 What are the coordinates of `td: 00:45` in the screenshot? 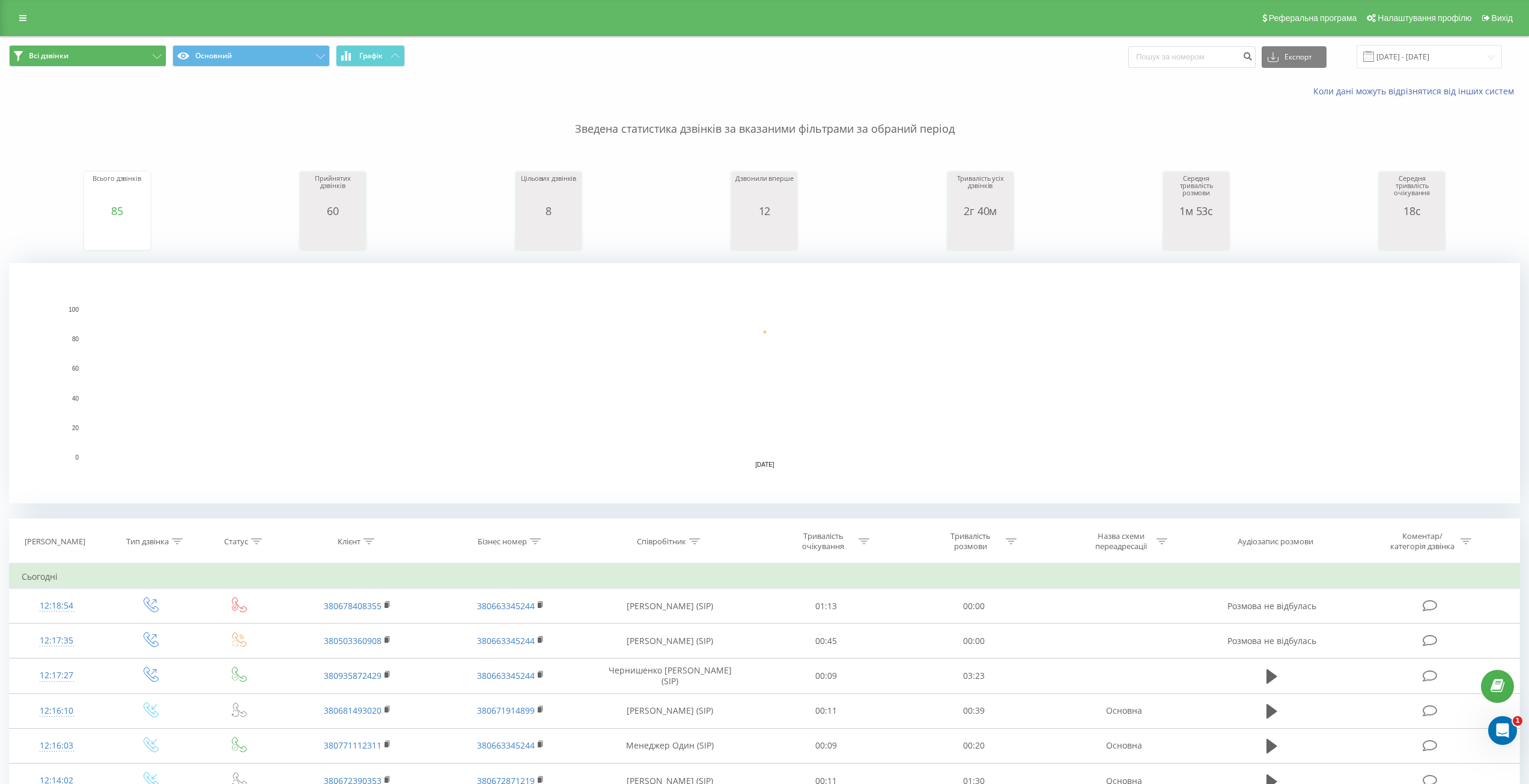 It's located at (826, 641).